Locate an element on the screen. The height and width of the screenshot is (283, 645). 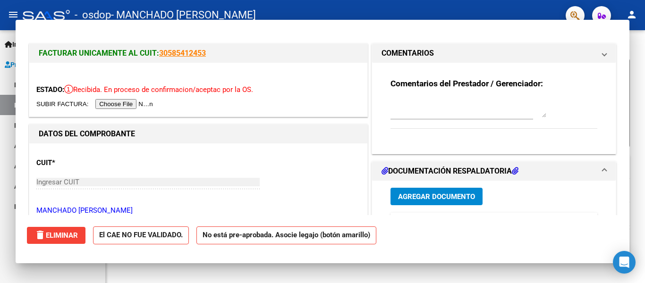
span: FACTURAR UNICAMENTE AL CUIT: is located at coordinates (99, 53).